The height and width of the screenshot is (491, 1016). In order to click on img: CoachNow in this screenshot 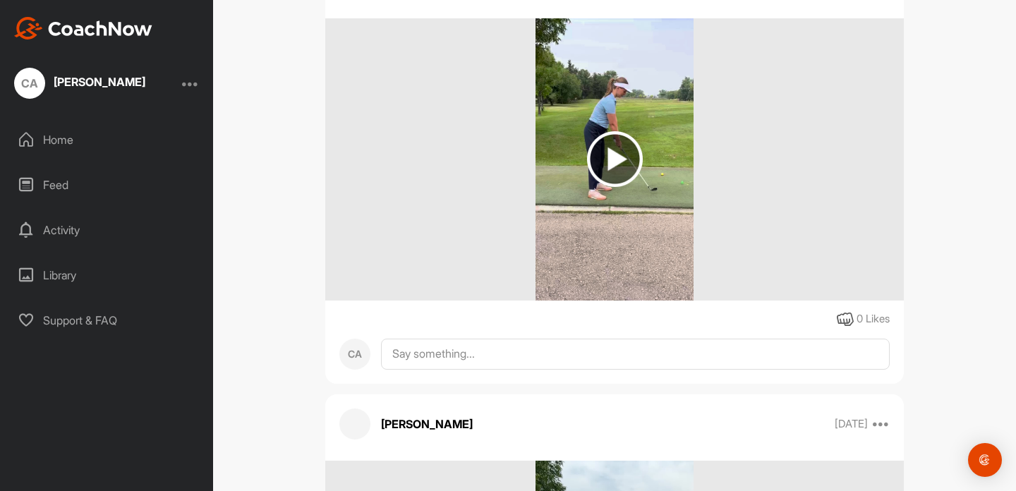, I will do `click(83, 28)`.